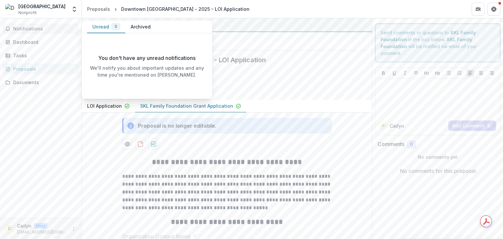 The width and height of the screenshot is (503, 239). Describe the element at coordinates (45, 29) in the screenshot. I see `span: Notifications` at that location.